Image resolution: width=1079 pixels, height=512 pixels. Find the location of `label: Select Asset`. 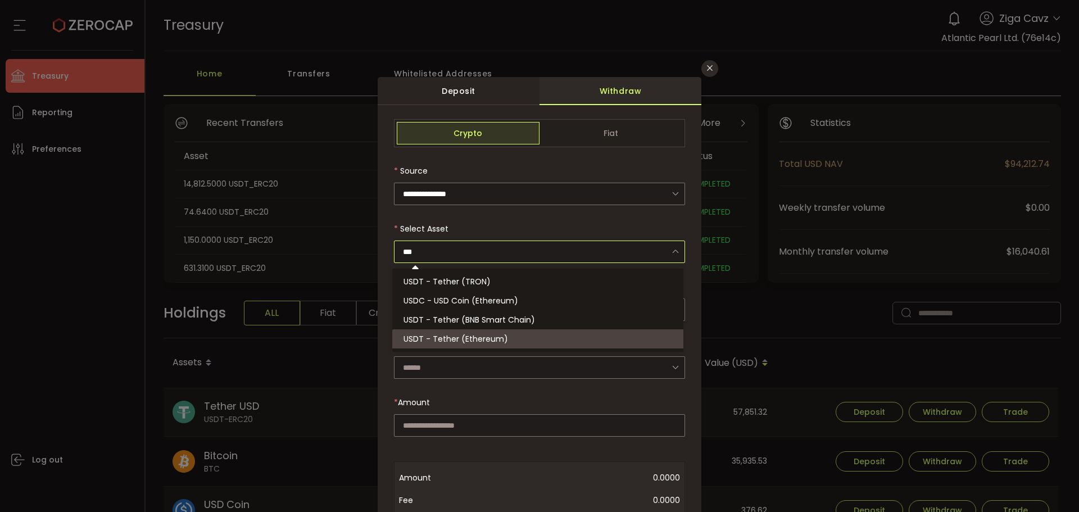

label: Select Asset is located at coordinates (421, 229).